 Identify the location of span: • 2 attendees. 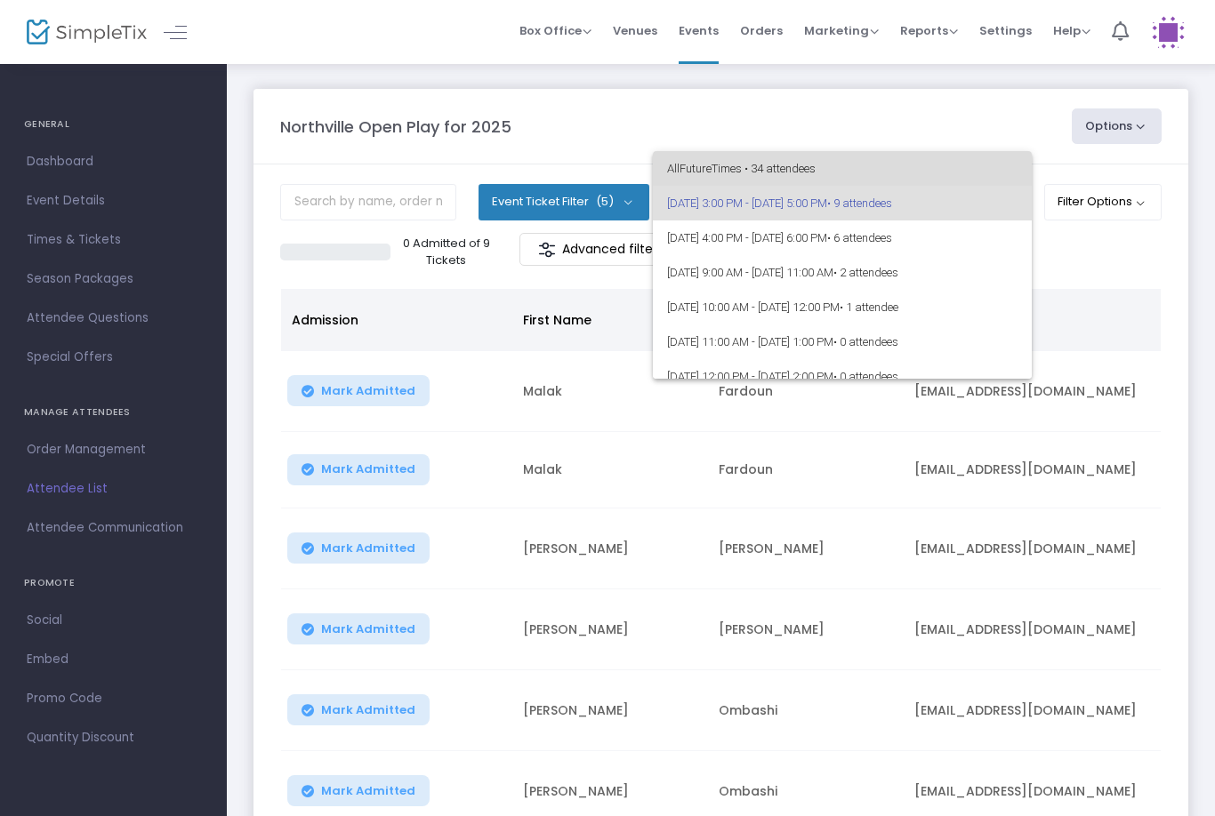
(865, 272).